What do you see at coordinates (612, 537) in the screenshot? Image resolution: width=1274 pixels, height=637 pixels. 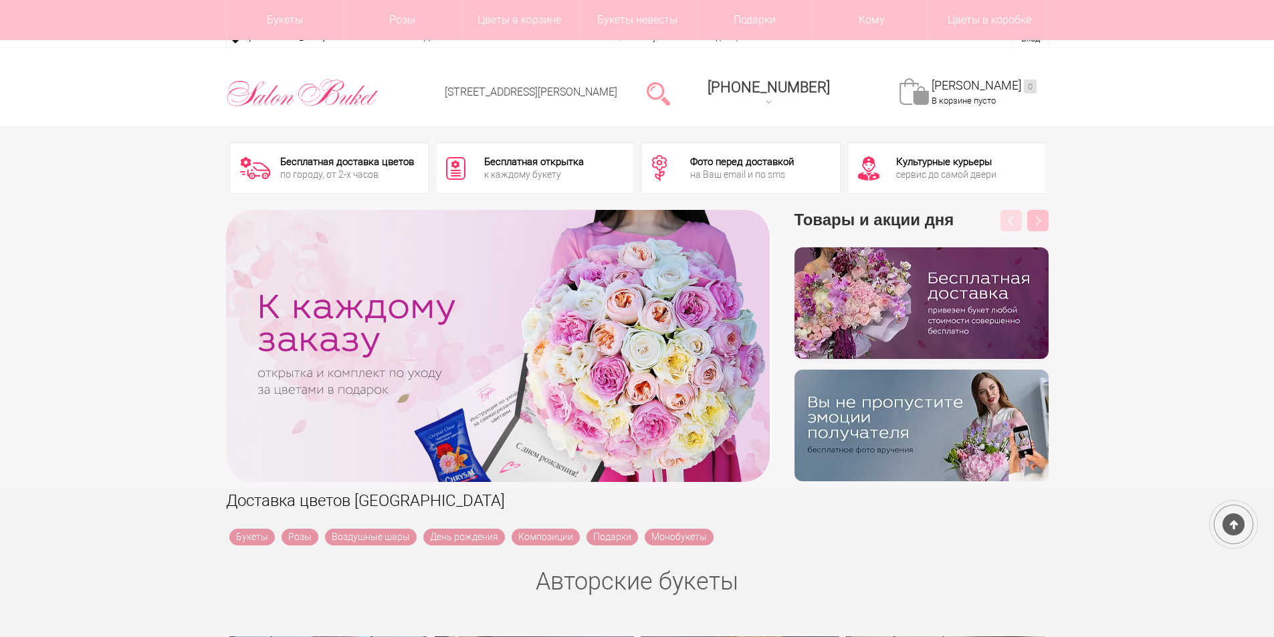 I see `a: Подарки` at bounding box center [612, 537].